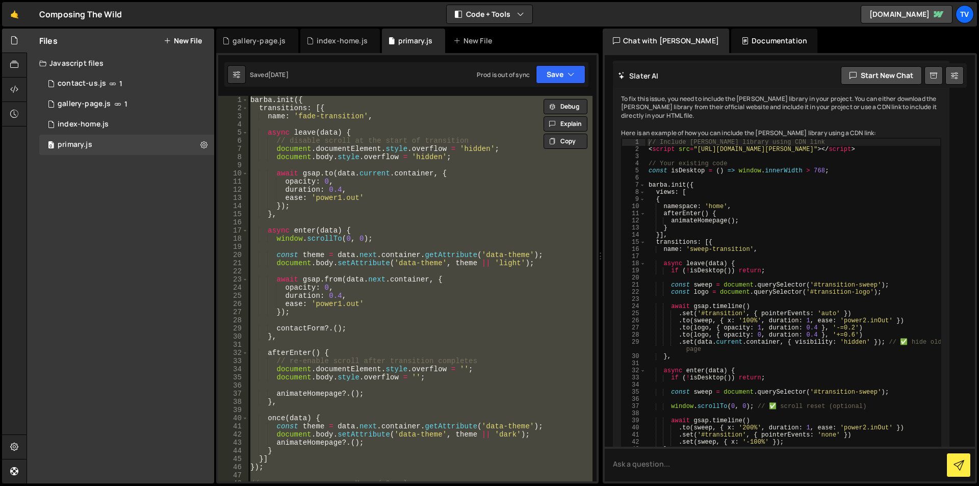  What do you see at coordinates (233, 165) in the screenshot?
I see `div: 9` at bounding box center [233, 165].